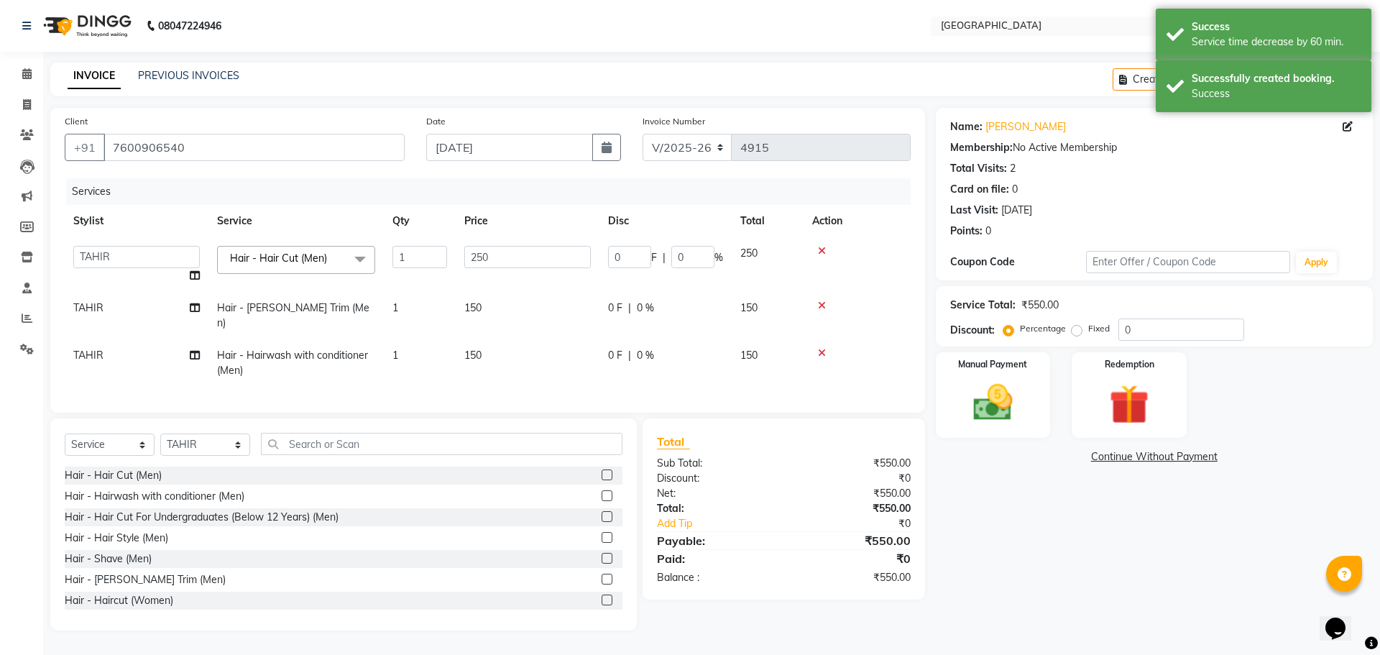  I want to click on a: INVOICE, so click(94, 76).